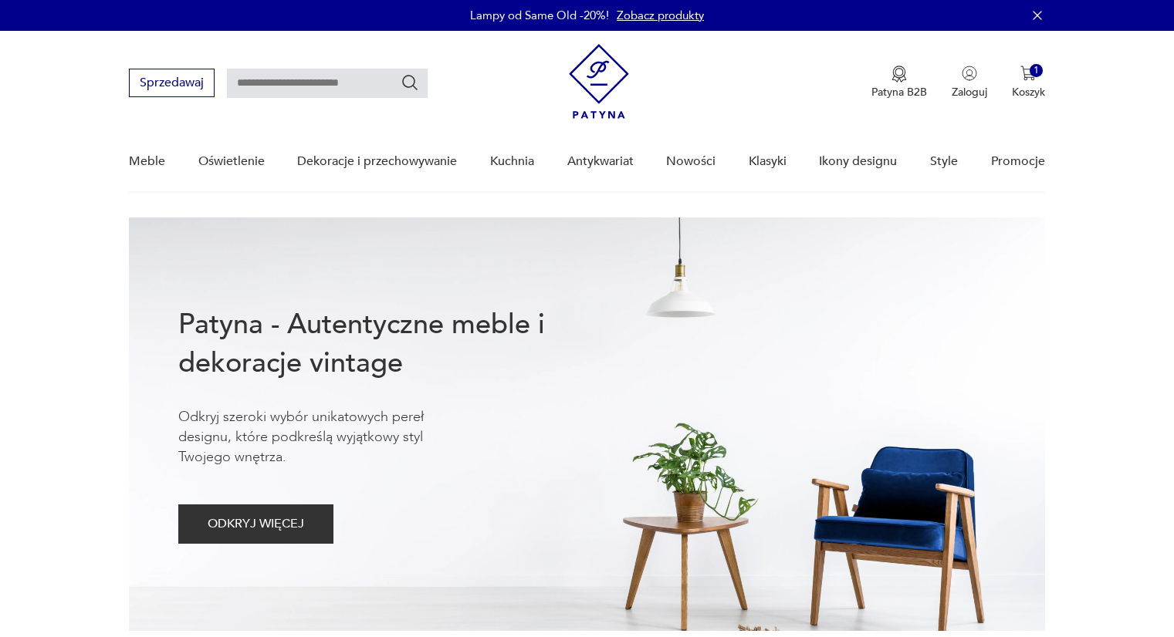 Image resolution: width=1174 pixels, height=637 pixels. I want to click on button: Szukaj, so click(410, 83).